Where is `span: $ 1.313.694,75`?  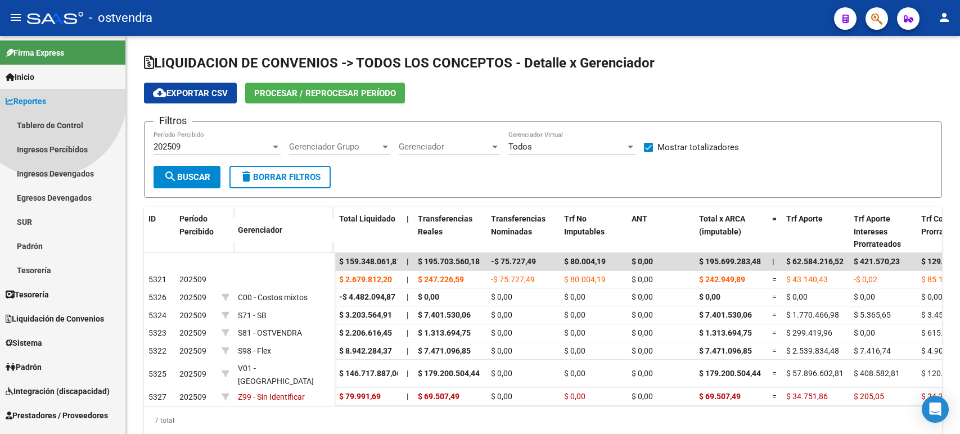
span: $ 1.313.694,75 is located at coordinates (444, 333).